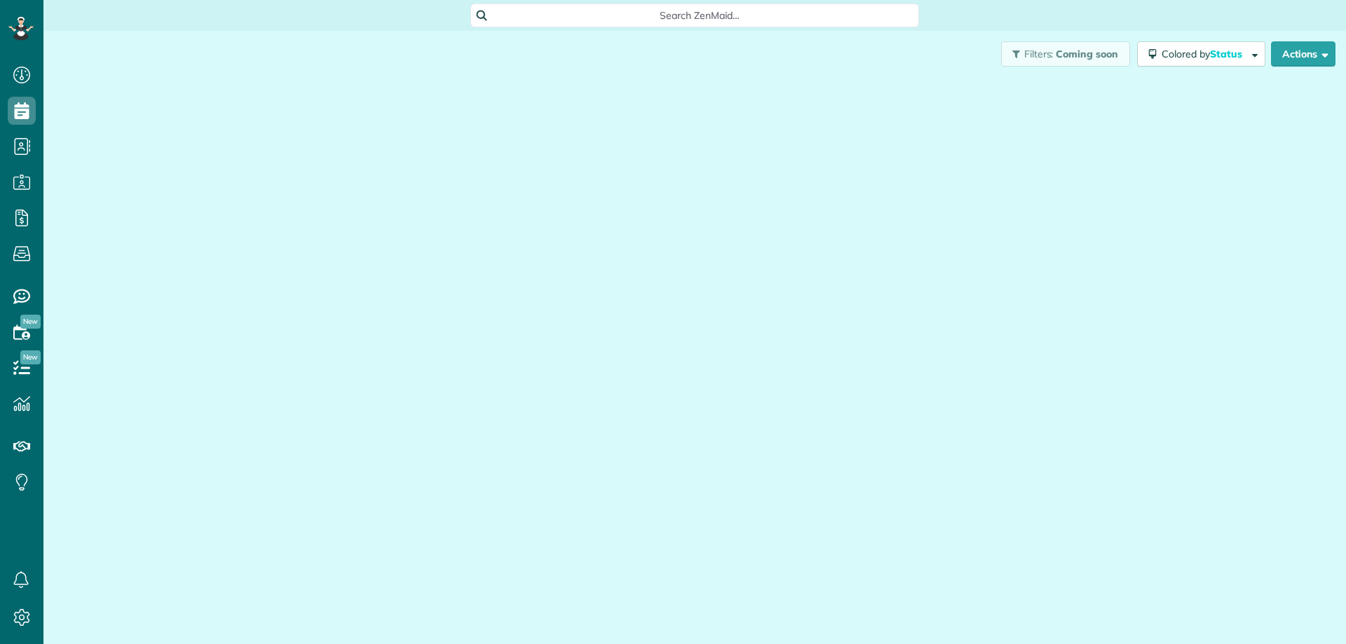 The image size is (1346, 644). I want to click on span: Filters:, so click(1039, 54).